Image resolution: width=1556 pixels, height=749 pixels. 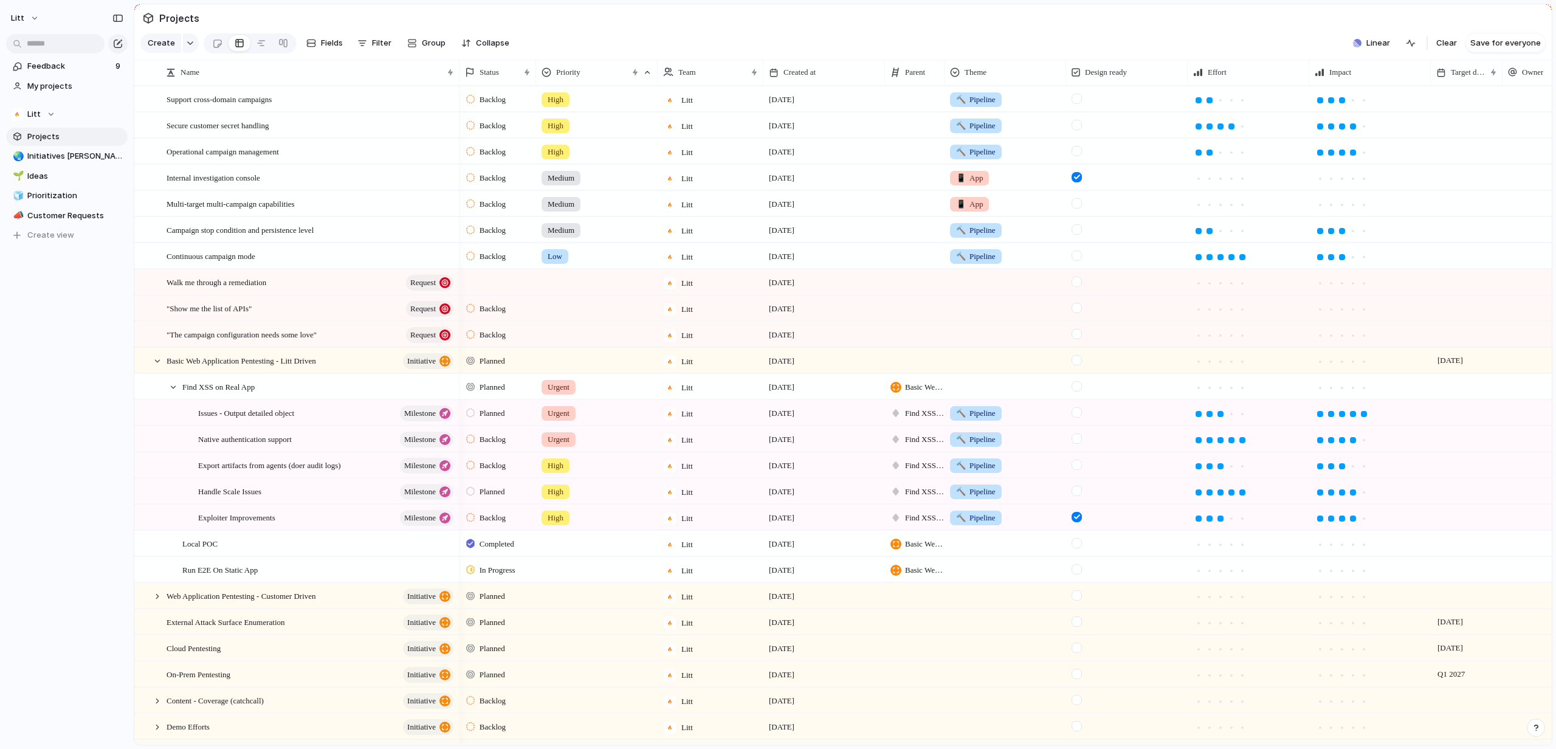 I want to click on button: Create, so click(x=160, y=43).